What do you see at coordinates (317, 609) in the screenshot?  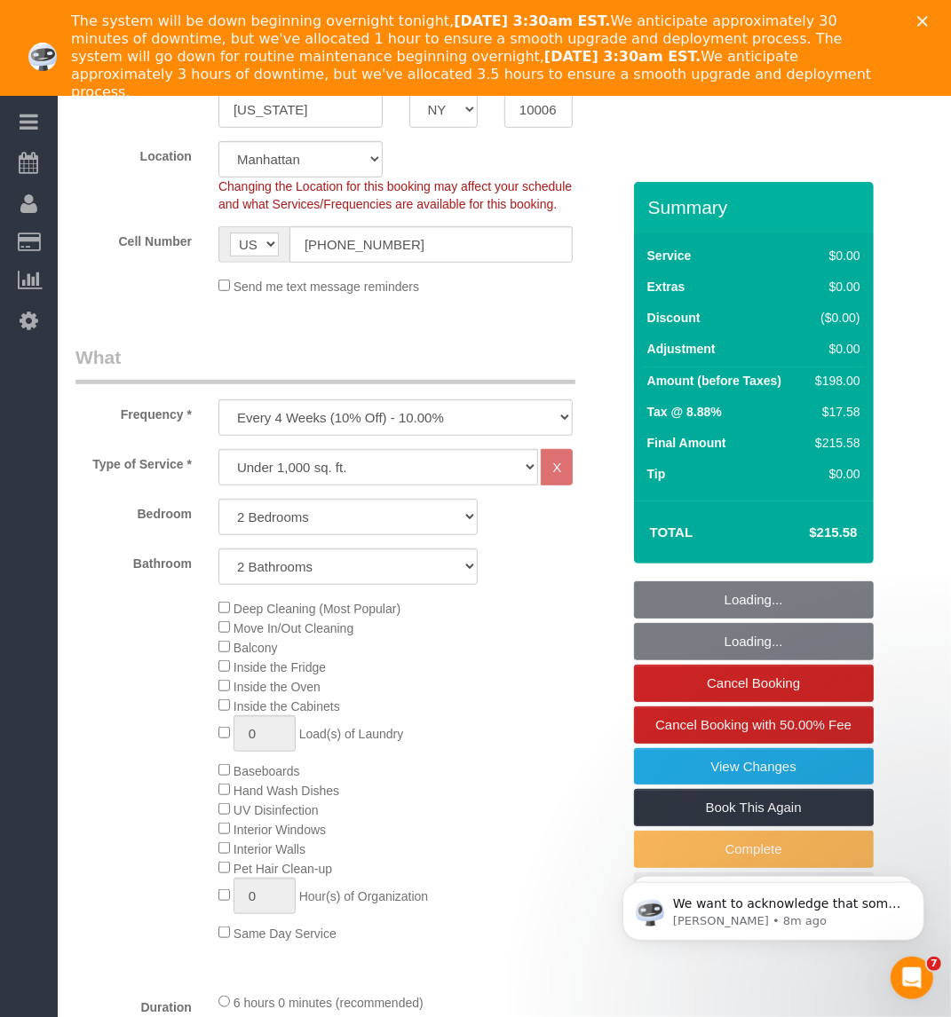 I see `span: Deep Cleaning (Most Popular)` at bounding box center [317, 609].